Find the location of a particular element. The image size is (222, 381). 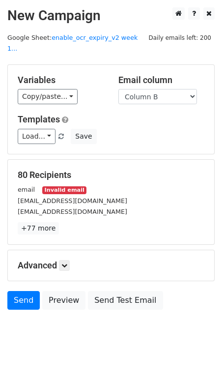

a: Send Test Email is located at coordinates (125, 300).